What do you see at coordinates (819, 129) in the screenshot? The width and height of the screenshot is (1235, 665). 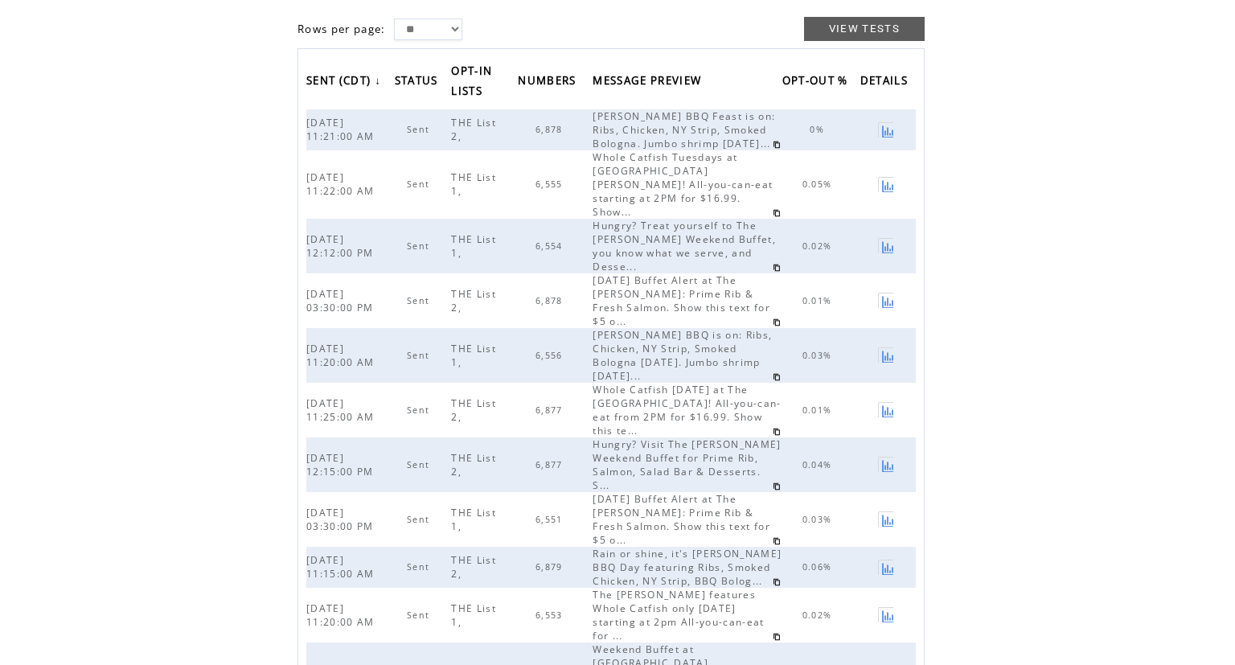 I see `span: 0%` at bounding box center [819, 129].